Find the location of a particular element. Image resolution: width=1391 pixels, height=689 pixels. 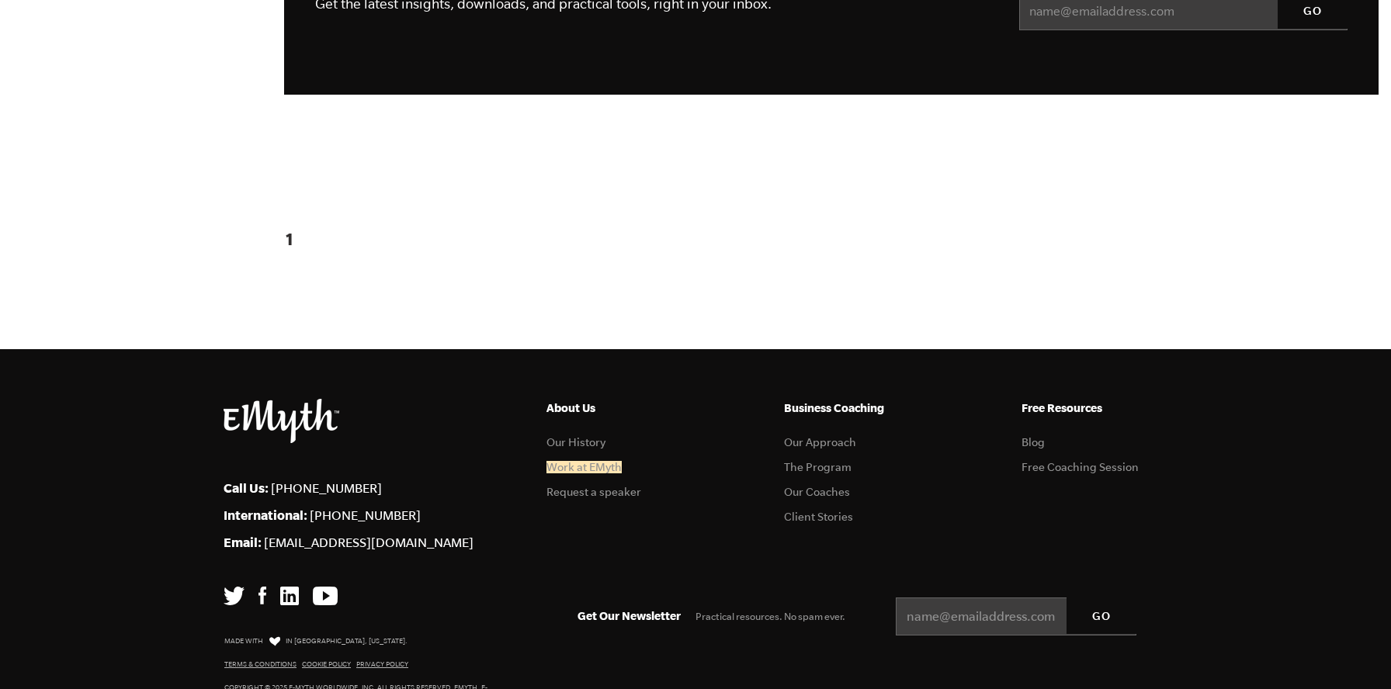

span: Practical resources. No spam ever. is located at coordinates (770, 616).